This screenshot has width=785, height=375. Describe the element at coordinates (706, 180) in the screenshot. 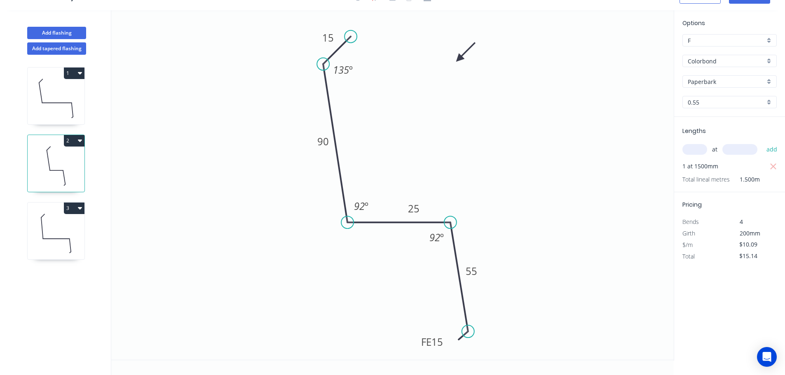

I see `span: Total lineal metres` at that location.